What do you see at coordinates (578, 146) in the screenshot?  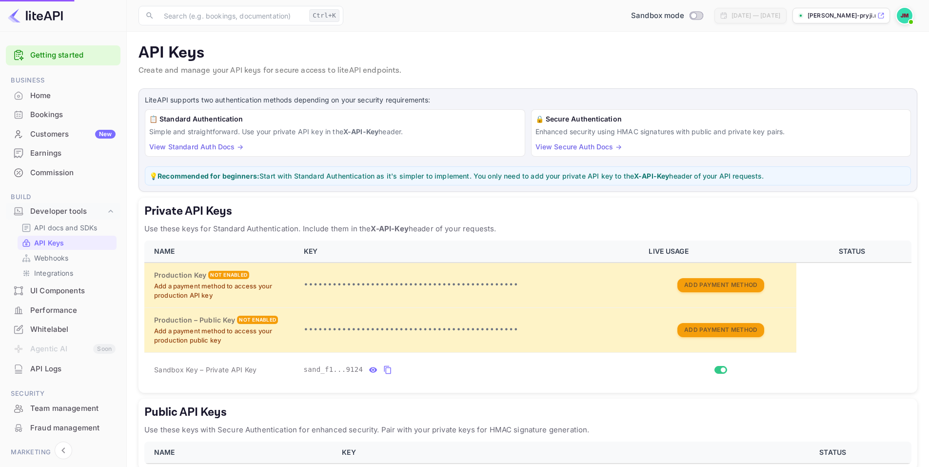 I see `a: View Secure Auth Docs →` at bounding box center [578, 146].